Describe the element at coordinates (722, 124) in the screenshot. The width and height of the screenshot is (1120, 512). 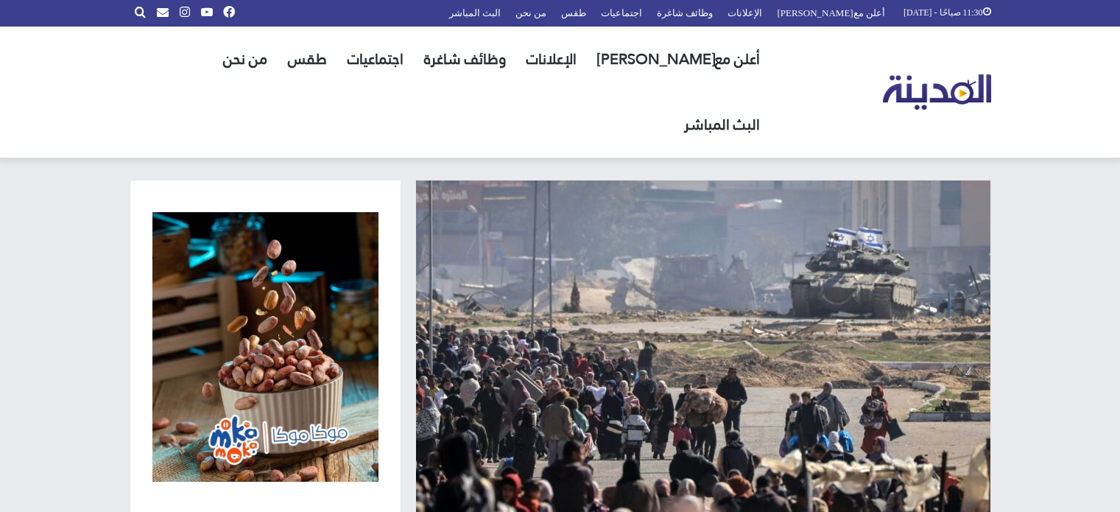
I see `a: البث المباشر` at that location.